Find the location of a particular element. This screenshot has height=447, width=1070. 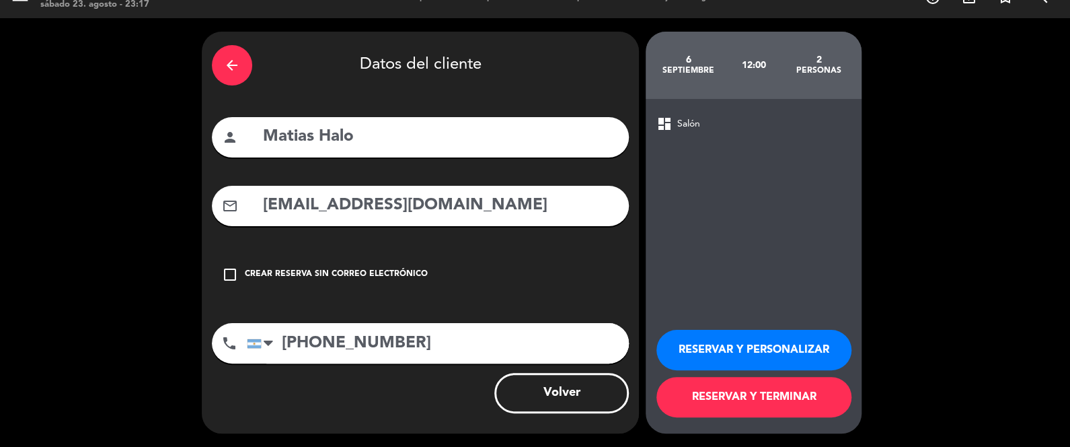

button: Volver is located at coordinates (562, 393).